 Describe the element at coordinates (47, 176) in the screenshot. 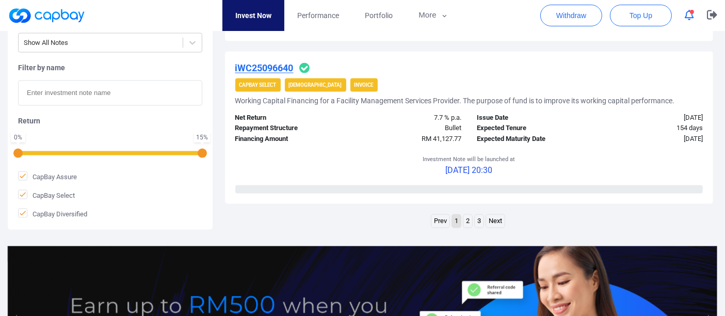

I see `span: CapBay Assure` at that location.